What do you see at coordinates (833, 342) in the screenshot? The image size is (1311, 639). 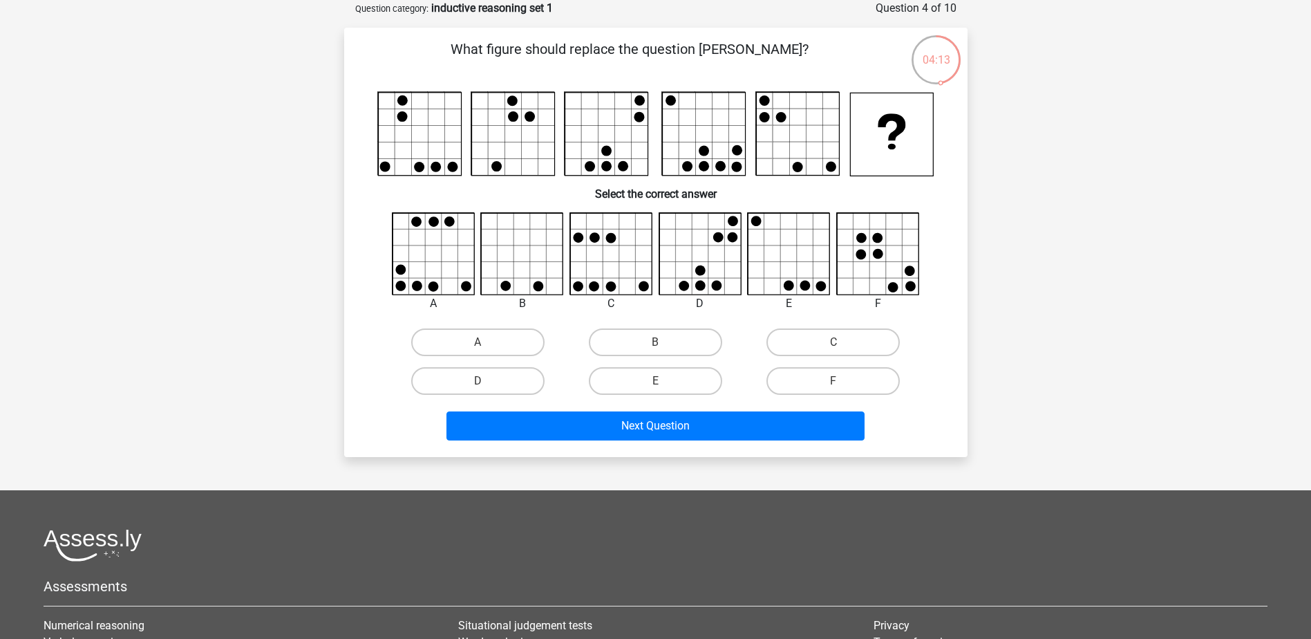 I see `label: C` at bounding box center [833, 342].